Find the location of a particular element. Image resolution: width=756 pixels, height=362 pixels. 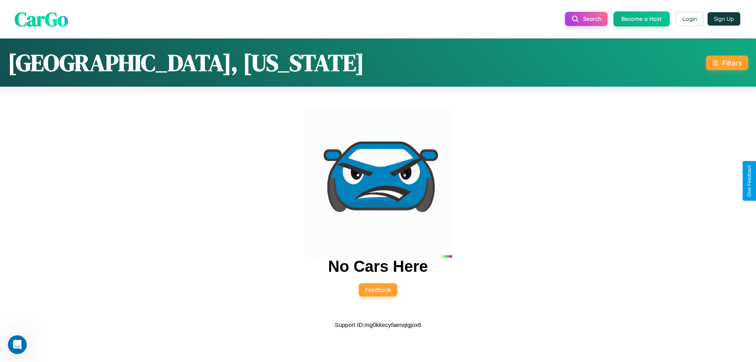

button: Filters is located at coordinates (727, 63).